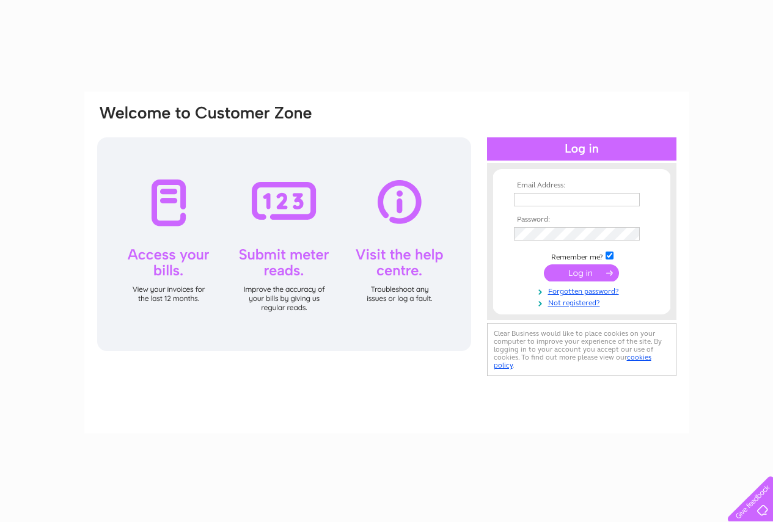  What do you see at coordinates (581, 256) in the screenshot?
I see `td: Remember me?` at bounding box center [581, 256].